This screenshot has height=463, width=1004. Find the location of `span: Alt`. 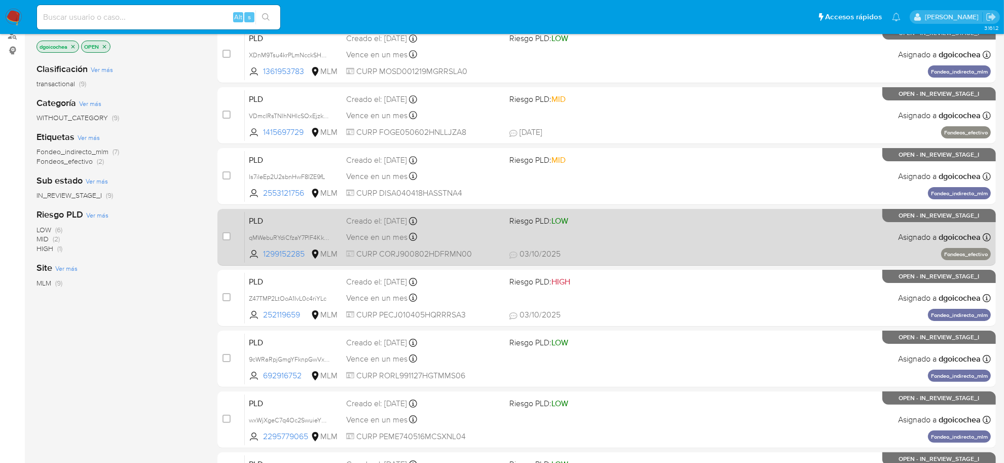

span: Alt is located at coordinates (238, 17).